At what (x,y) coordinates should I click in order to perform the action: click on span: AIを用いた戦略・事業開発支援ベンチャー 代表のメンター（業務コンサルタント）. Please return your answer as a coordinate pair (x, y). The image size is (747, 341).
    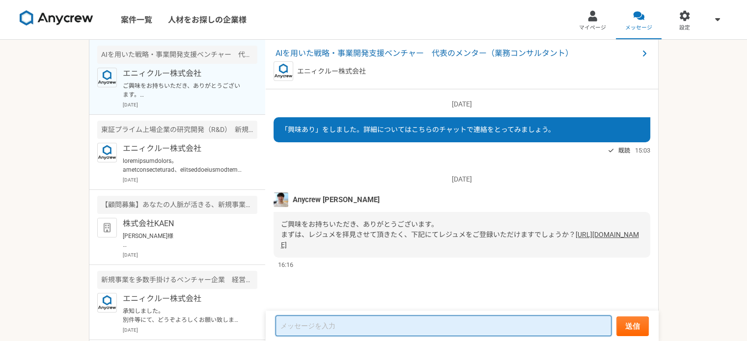
    Looking at the image, I should click on (457, 54).